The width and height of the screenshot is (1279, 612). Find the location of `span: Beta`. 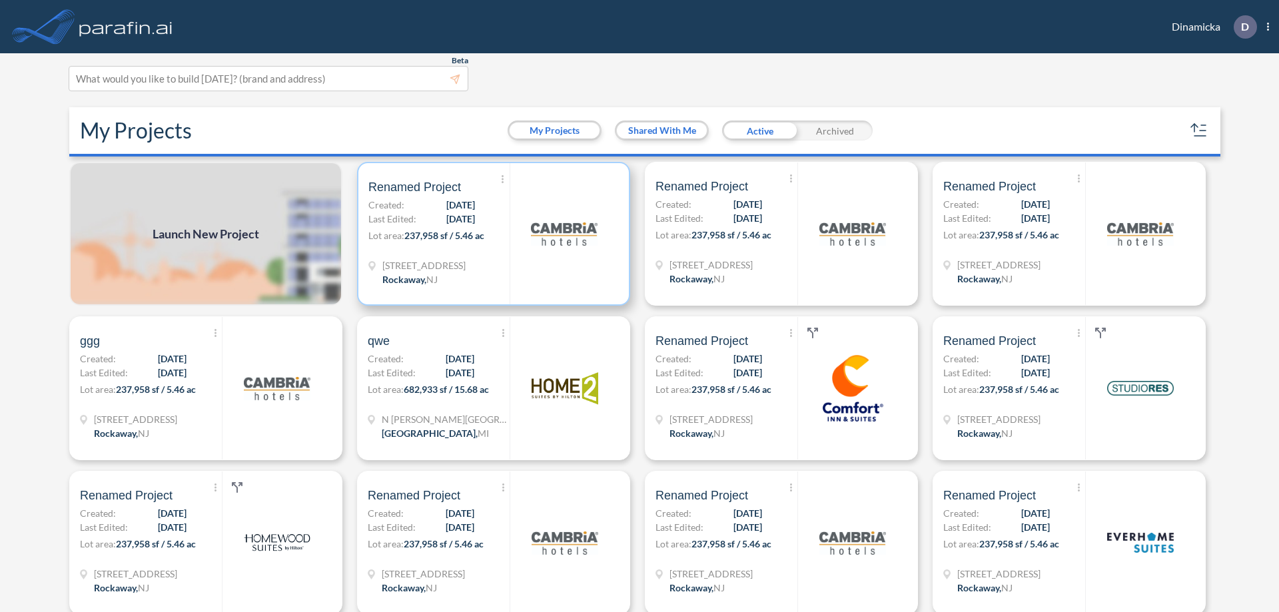

span: Beta is located at coordinates (460, 61).